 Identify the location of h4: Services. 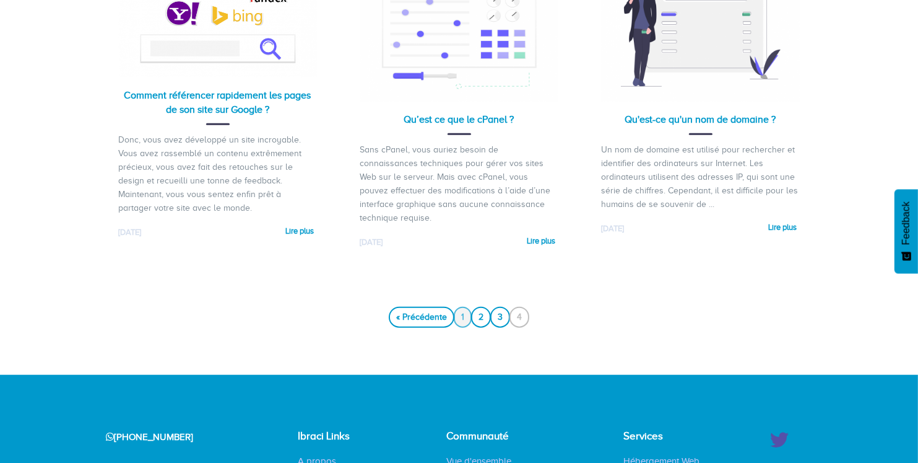
(670, 436).